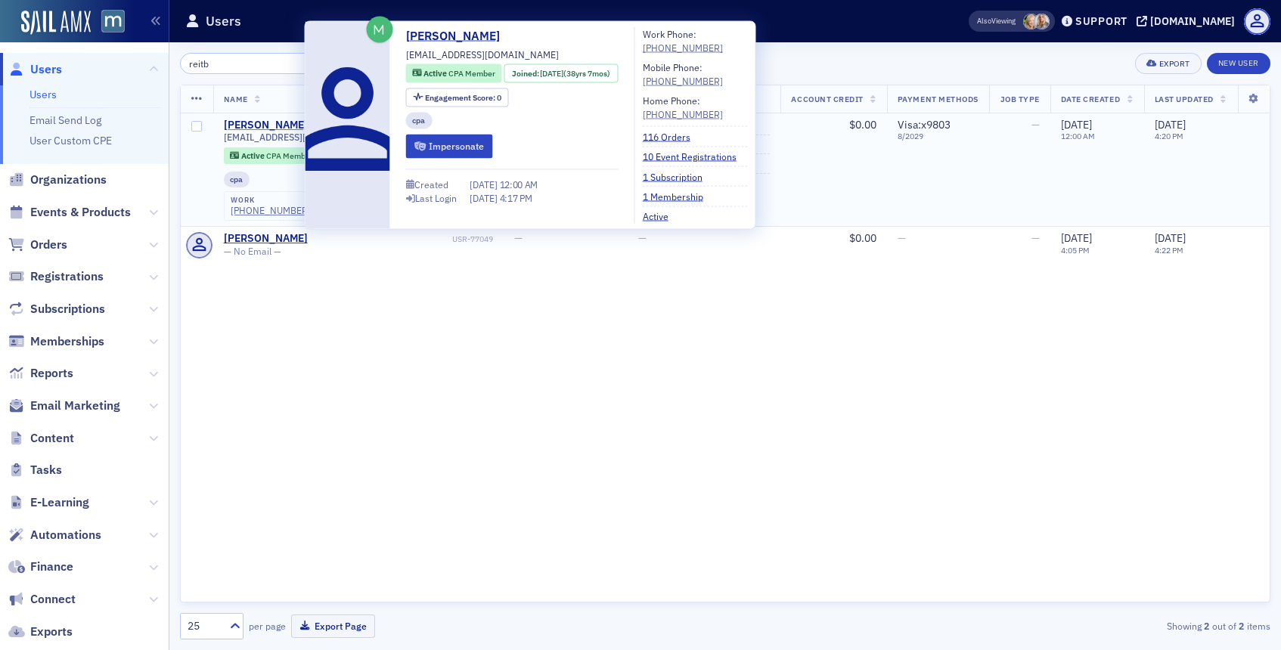 Image resolution: width=1281 pixels, height=650 pixels. Describe the element at coordinates (41, 567) in the screenshot. I see `a: Finance` at that location.